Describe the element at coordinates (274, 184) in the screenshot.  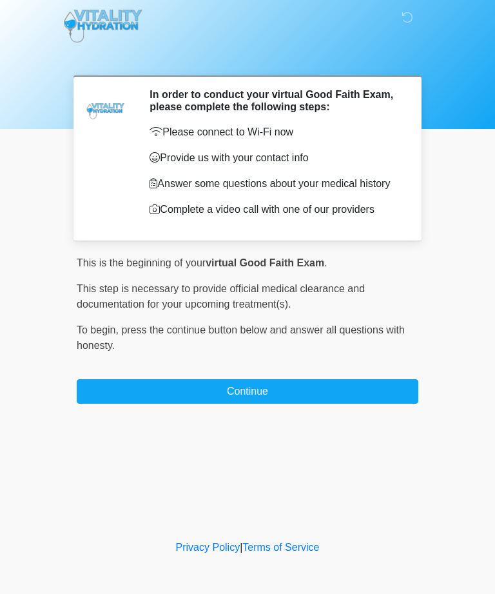
I see `p: Answer some questions about your medical history` at that location.